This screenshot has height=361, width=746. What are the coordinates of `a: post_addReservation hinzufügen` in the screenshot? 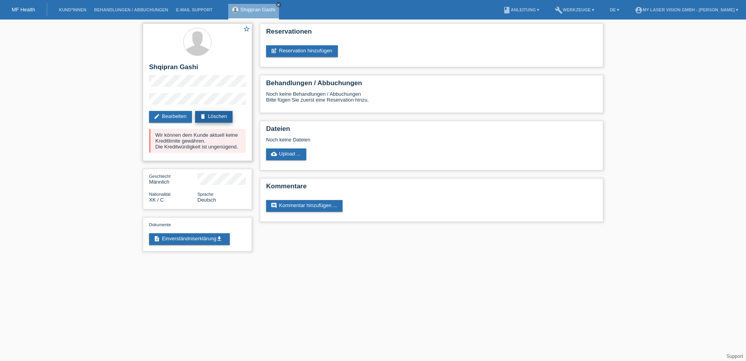 It's located at (302, 51).